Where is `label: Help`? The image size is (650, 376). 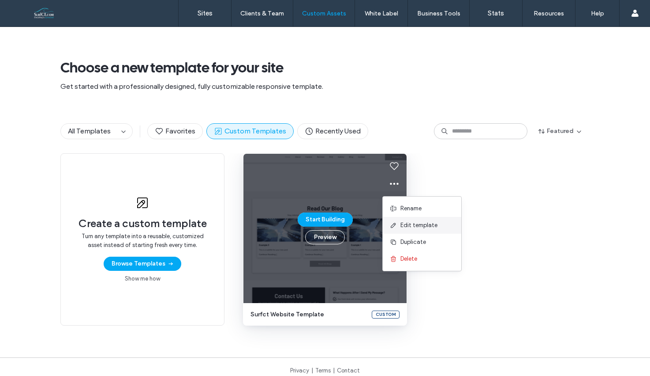 label: Help is located at coordinates (598, 13).